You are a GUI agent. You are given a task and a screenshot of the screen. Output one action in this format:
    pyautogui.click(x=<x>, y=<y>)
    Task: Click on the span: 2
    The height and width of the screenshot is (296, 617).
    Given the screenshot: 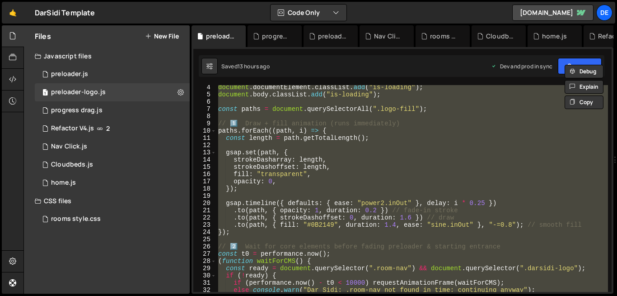 What is the action you would take?
    pyautogui.click(x=108, y=128)
    